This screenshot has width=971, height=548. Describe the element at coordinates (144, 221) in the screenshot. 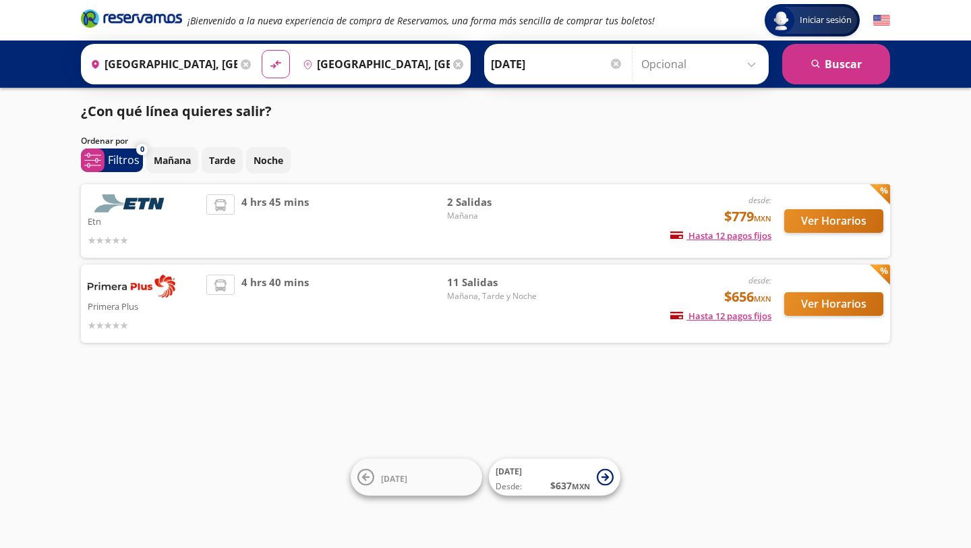

I see `p: Etn` at that location.